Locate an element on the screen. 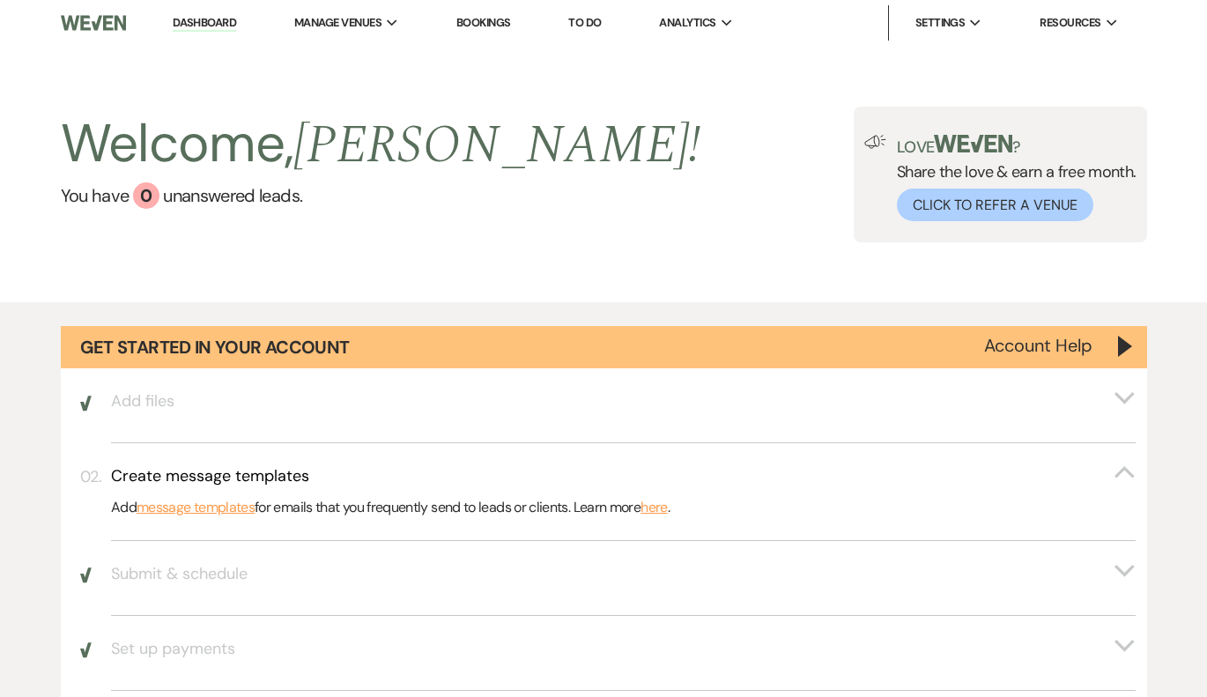  button: Add files is located at coordinates (623, 401).